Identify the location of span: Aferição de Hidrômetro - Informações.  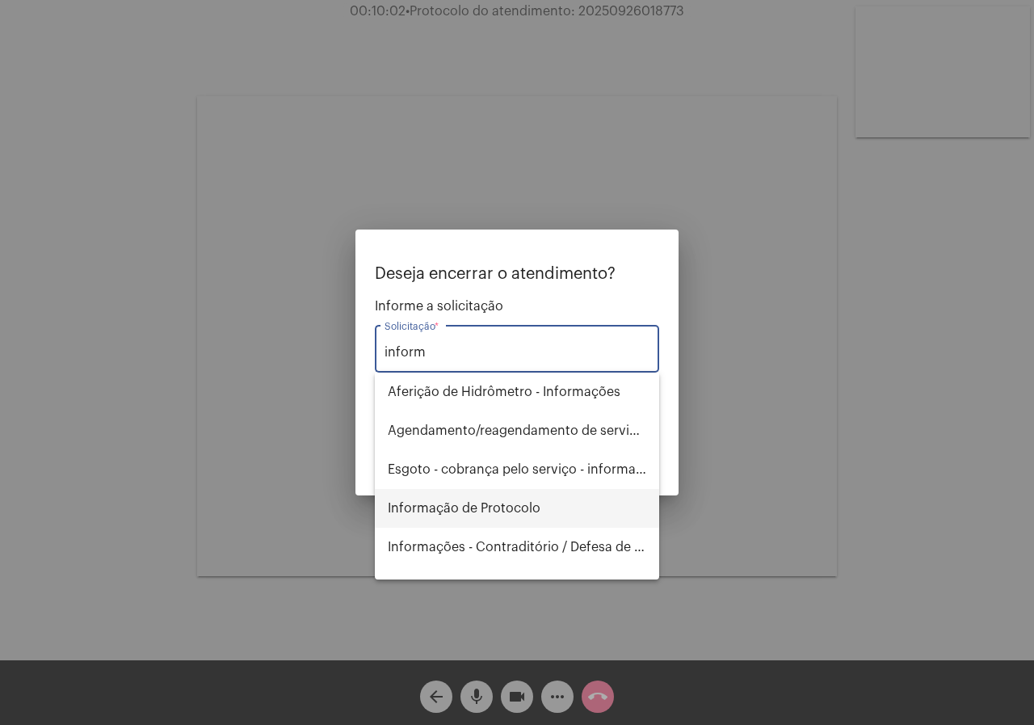
(517, 392).